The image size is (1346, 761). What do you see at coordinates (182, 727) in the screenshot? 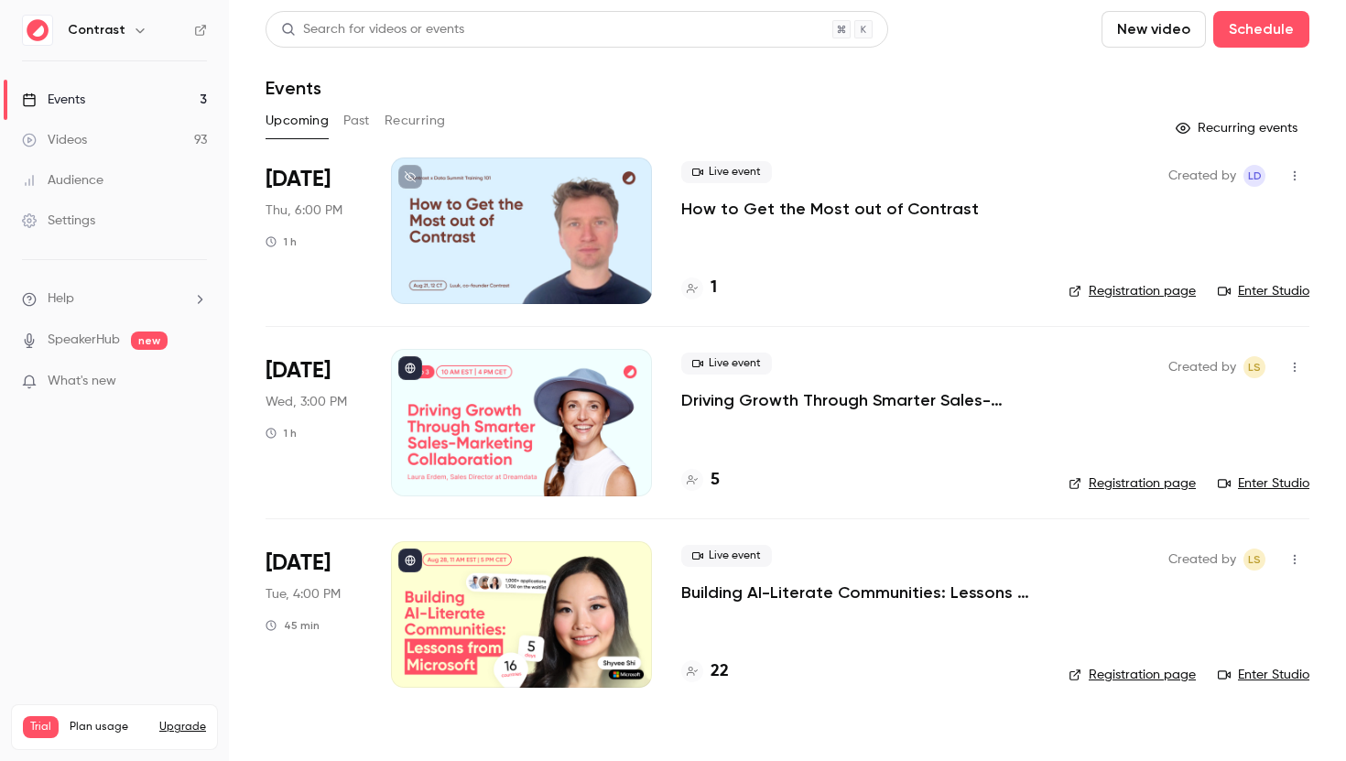
I see `button: Upgrade` at bounding box center [182, 727].